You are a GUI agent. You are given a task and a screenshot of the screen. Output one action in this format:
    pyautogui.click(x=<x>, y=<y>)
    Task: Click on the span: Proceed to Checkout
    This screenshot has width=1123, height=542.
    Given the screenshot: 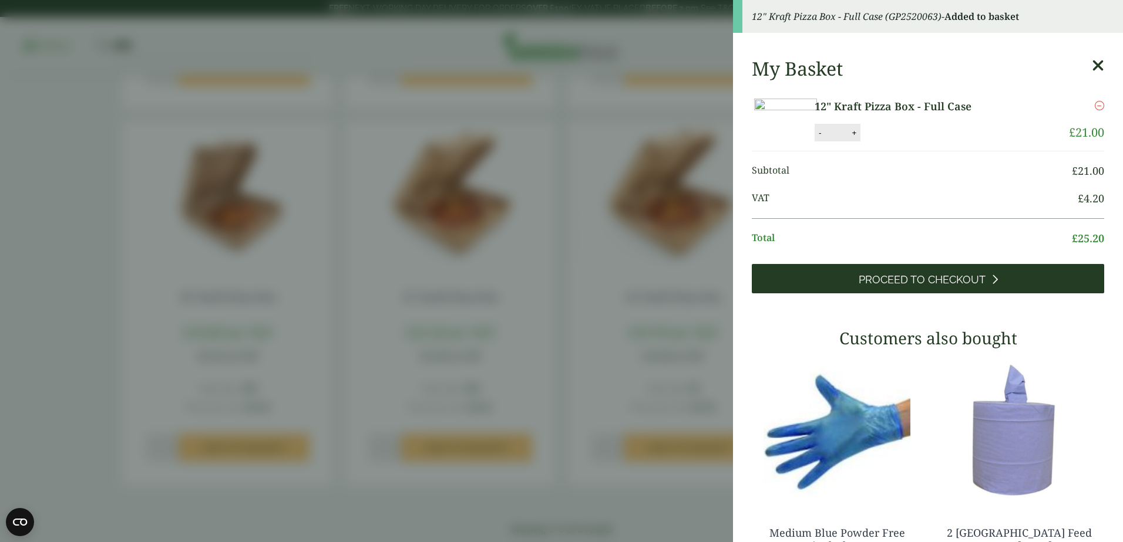 What is the action you would take?
    pyautogui.click(x=922, y=280)
    